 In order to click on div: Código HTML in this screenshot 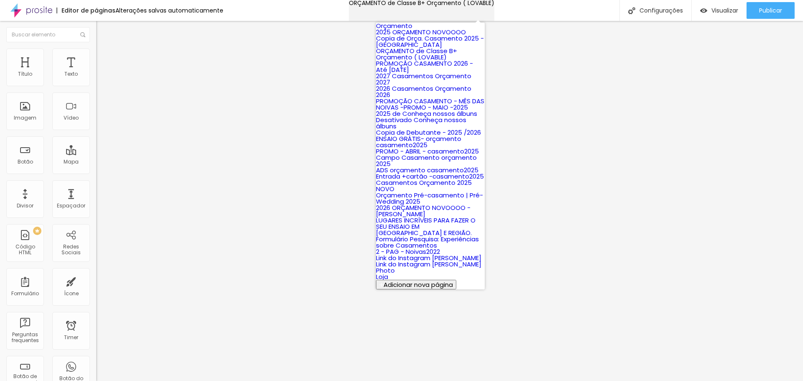, I will do `click(25, 250)`.